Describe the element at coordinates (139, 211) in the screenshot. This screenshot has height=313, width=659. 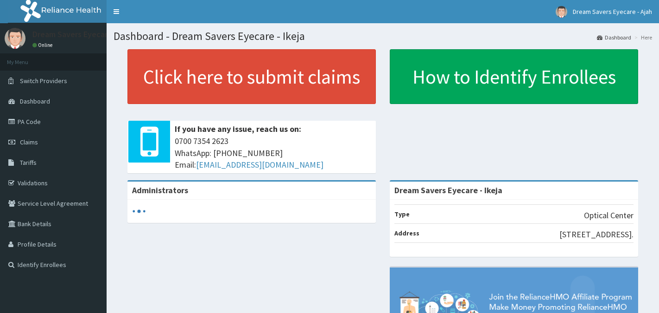
I see `svg: audio-loading` at that location.